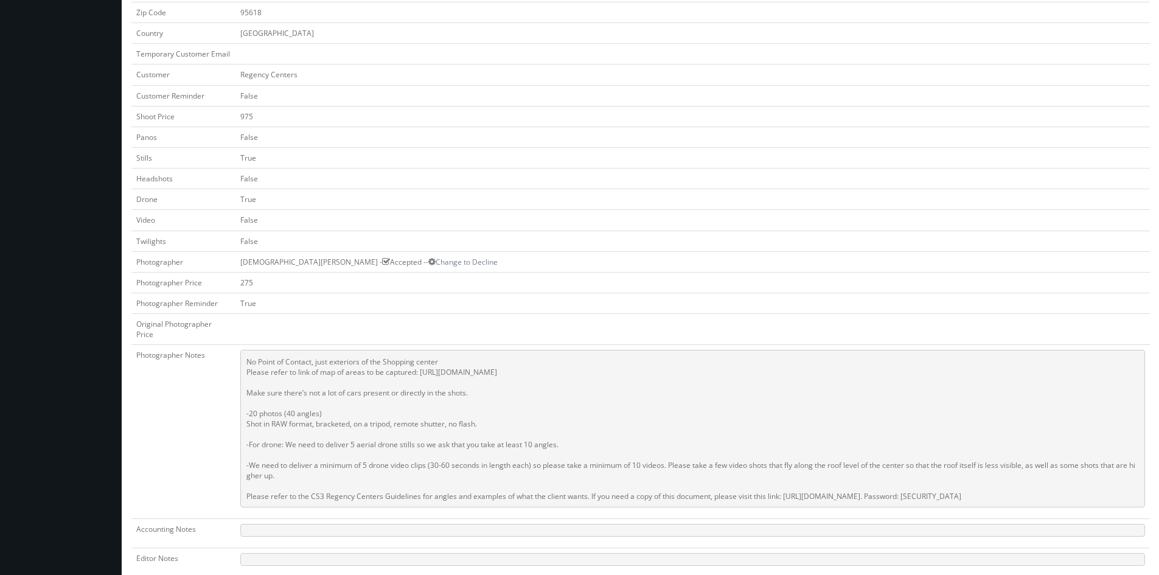 This screenshot has width=1159, height=575. Describe the element at coordinates (183, 329) in the screenshot. I see `td: Original Photographer Price` at that location.